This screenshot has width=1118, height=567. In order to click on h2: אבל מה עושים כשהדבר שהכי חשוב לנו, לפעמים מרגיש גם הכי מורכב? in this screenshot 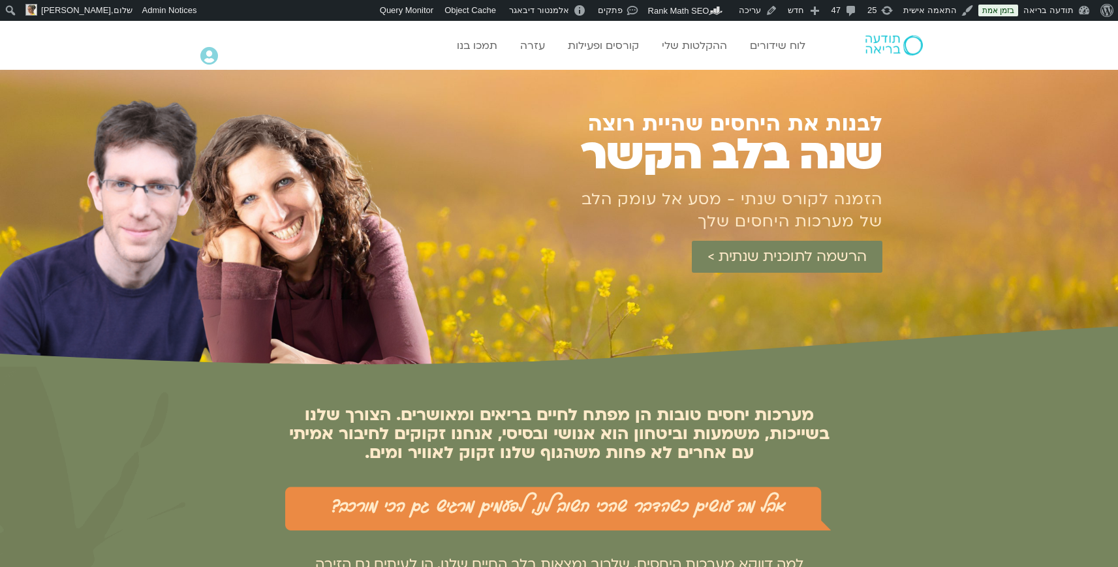, I will do `click(559, 504)`.